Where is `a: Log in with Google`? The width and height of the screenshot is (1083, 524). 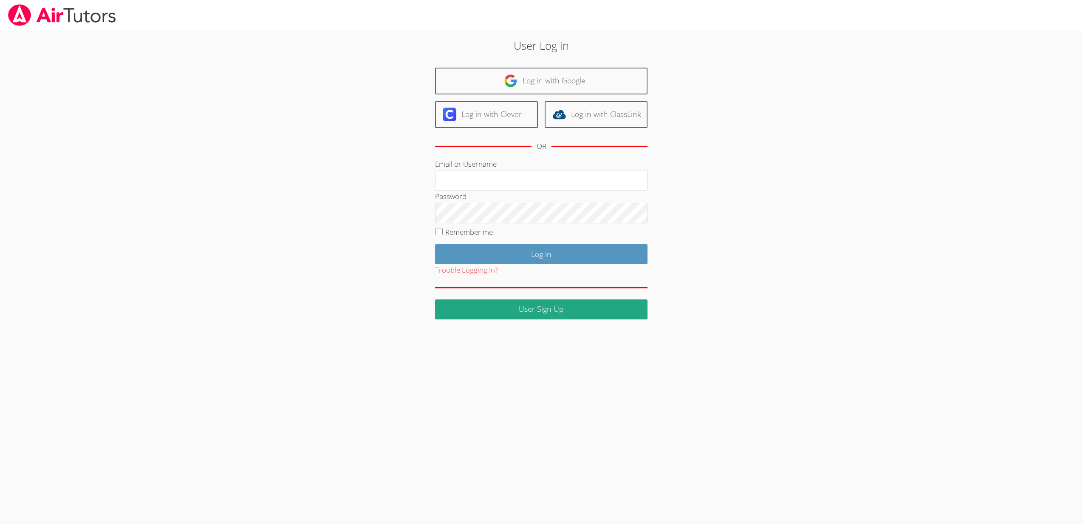
a: Log in with Google is located at coordinates (542, 81).